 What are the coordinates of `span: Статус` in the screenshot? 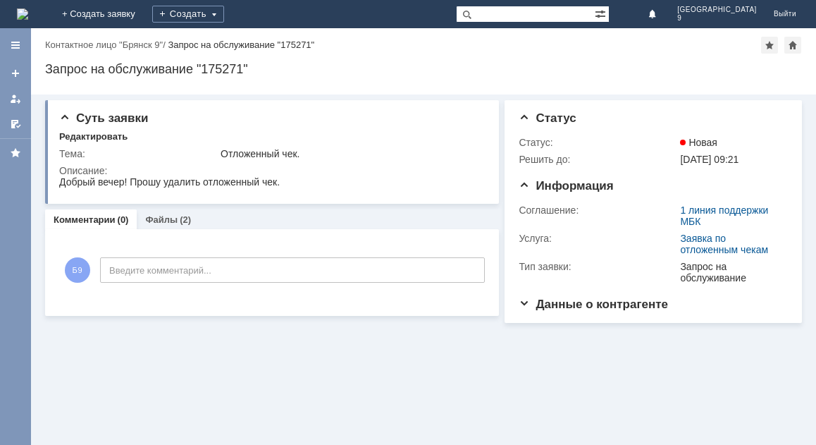 It's located at (547, 118).